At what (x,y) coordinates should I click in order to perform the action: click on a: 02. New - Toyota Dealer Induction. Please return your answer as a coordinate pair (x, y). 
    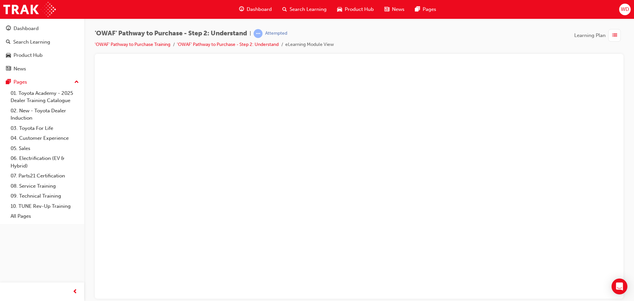
    Looking at the image, I should click on (45, 114).